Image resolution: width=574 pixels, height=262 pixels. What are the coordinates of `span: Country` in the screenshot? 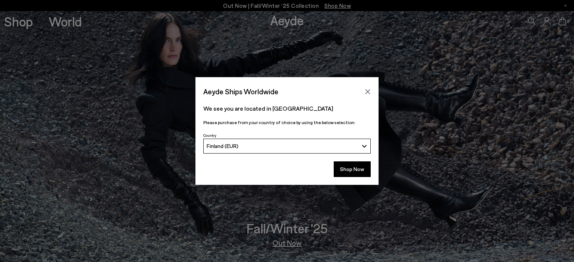 It's located at (209, 136).